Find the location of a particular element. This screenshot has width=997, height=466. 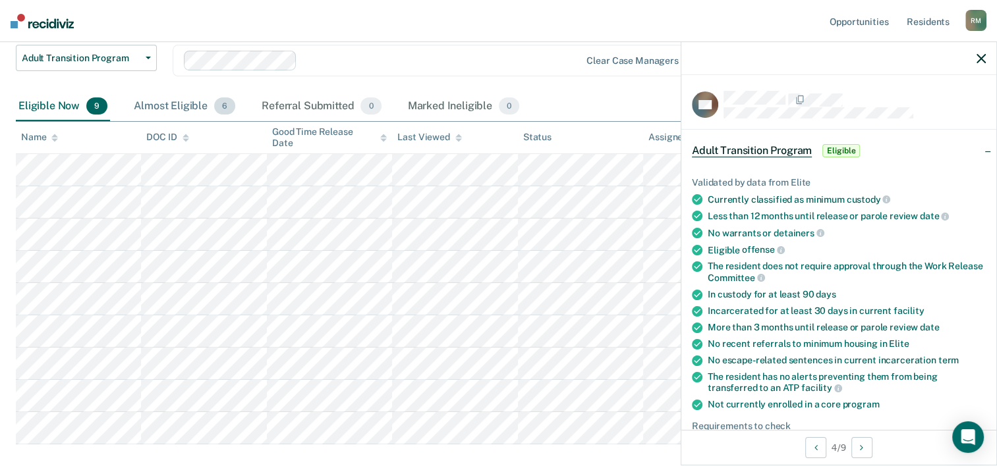

div: No escape-related sentences in current incarceration is located at coordinates (847, 360).